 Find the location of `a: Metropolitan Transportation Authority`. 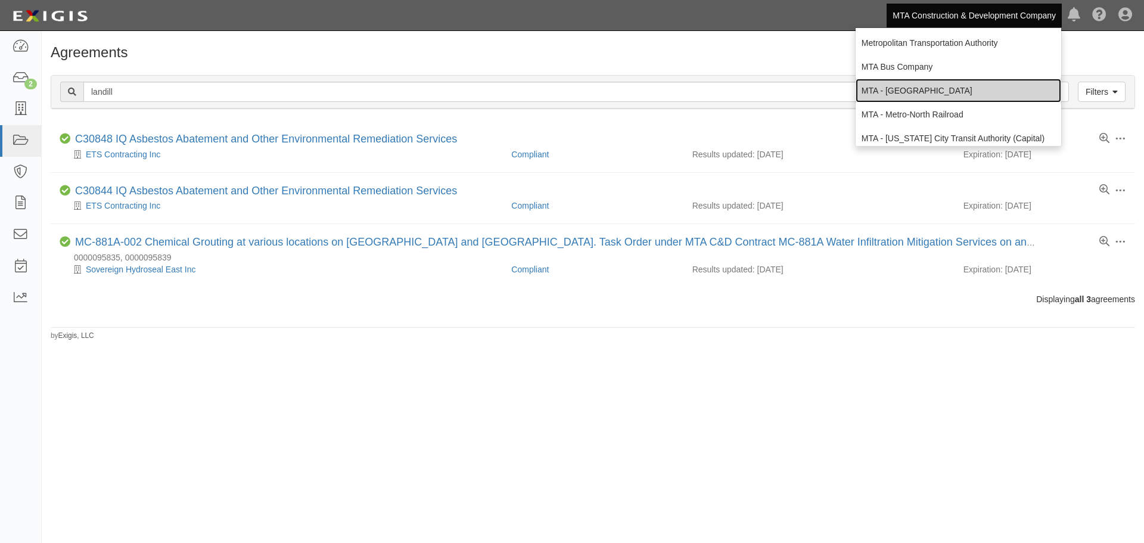

a: Metropolitan Transportation Authority is located at coordinates (958, 43).